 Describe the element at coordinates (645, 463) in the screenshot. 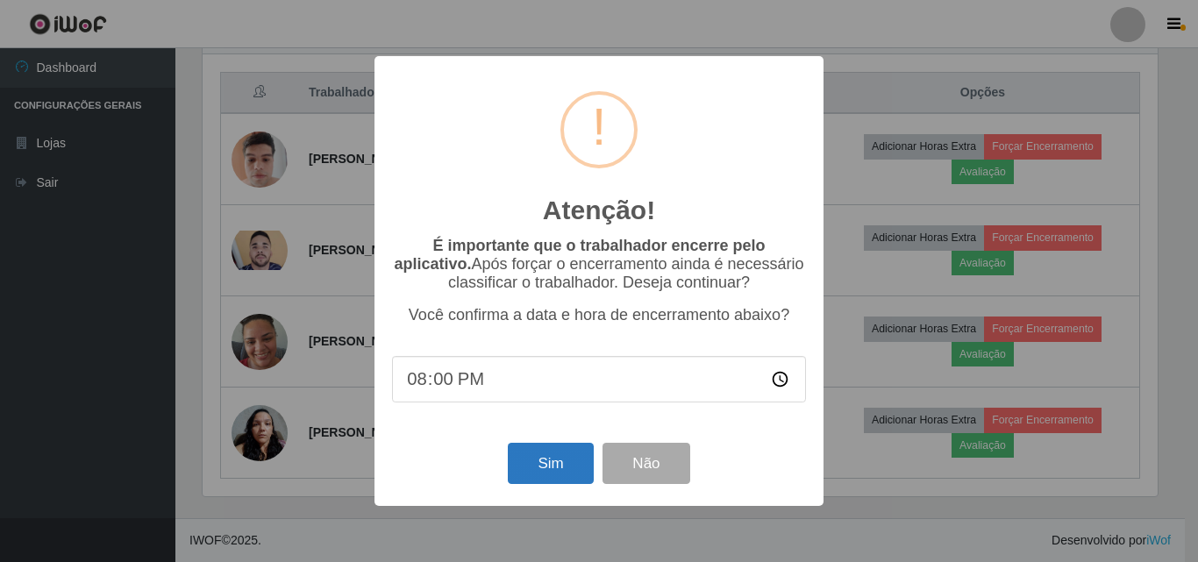

I see `button: Não` at that location.